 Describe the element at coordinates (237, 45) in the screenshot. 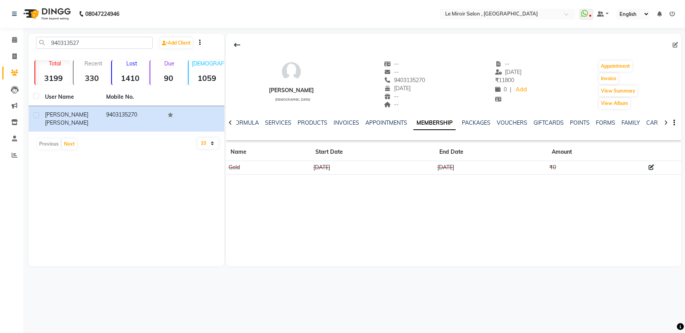

I see `div: Back to Client` at that location.